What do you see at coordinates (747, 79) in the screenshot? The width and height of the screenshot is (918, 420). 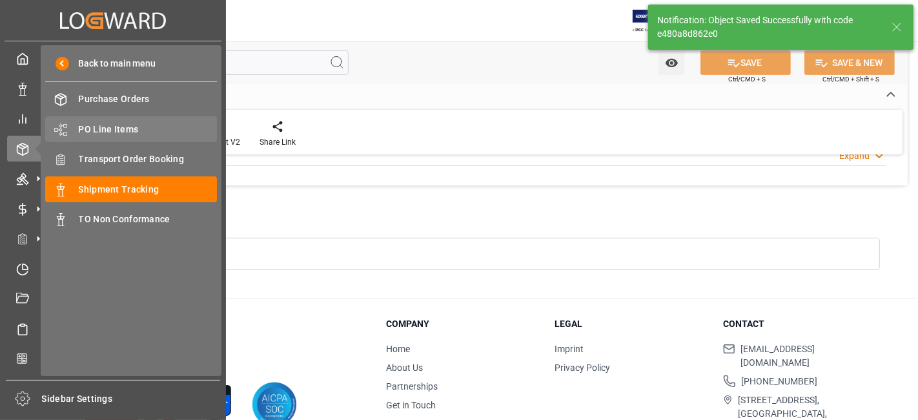 I see `span: Ctrl/CMD + S` at bounding box center [747, 79].